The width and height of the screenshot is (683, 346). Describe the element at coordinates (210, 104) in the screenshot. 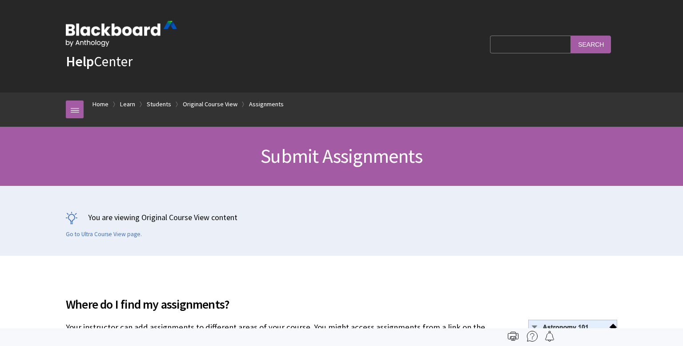

I see `a: Original Course View` at that location.